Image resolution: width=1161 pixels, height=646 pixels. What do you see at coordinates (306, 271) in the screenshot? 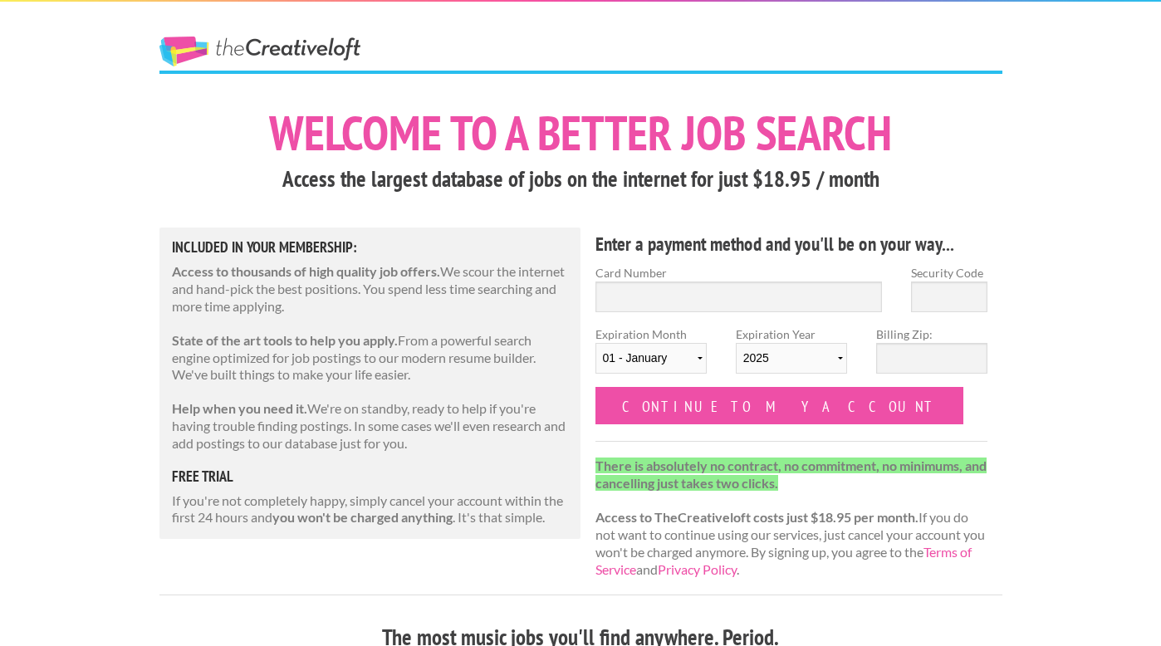
I see `strong: Access to thousands of high quality job offers.` at bounding box center [306, 271].